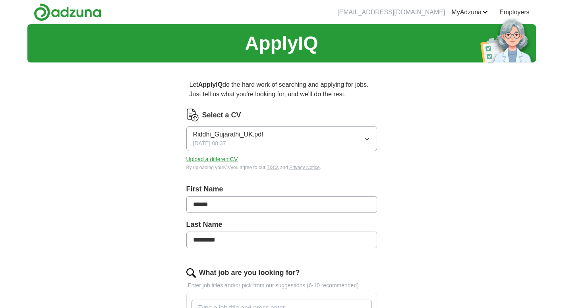  I want to click on a: Privacy Notice, so click(304, 167).